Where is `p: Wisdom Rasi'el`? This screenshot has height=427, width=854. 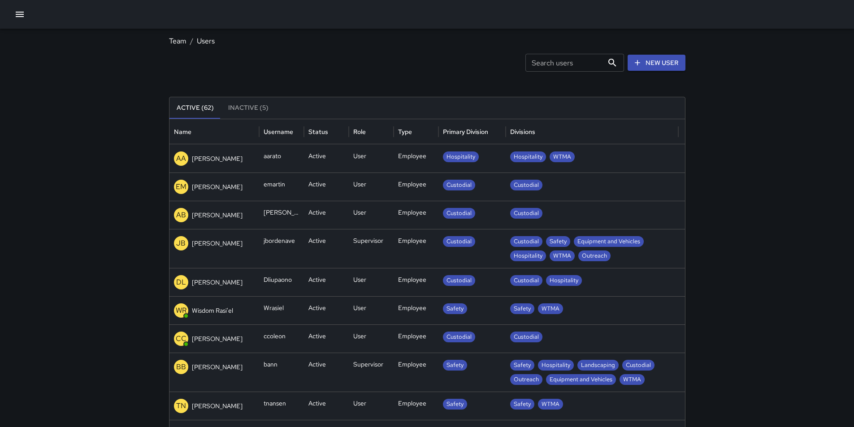
p: Wisdom Rasi'el is located at coordinates (213, 311).